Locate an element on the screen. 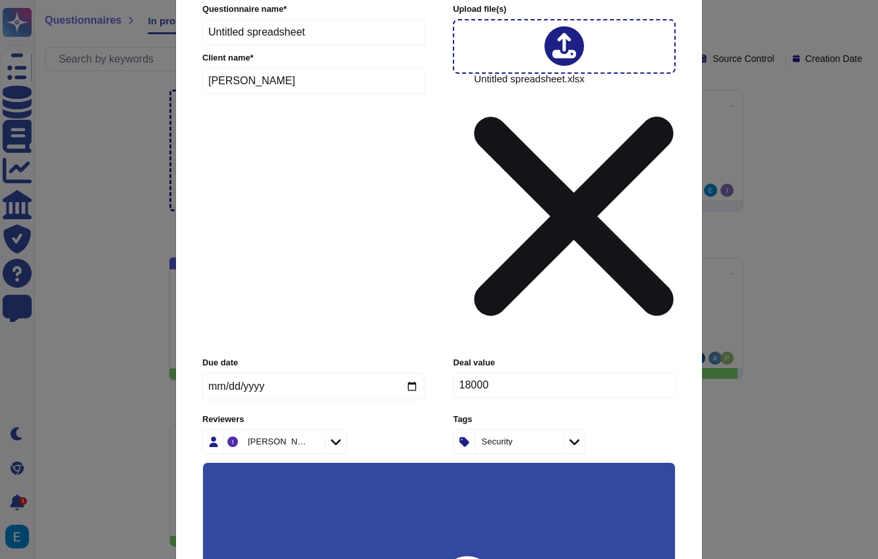  input: Enter the amount is located at coordinates (564, 385).